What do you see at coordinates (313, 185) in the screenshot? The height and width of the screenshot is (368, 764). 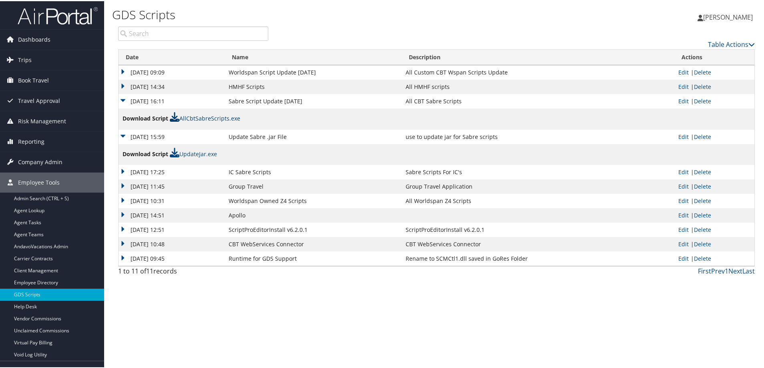 I see `td: Group Travel` at bounding box center [313, 185].